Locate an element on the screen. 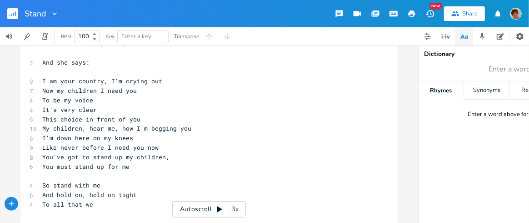  span: This choice in front of you is located at coordinates (91, 119).